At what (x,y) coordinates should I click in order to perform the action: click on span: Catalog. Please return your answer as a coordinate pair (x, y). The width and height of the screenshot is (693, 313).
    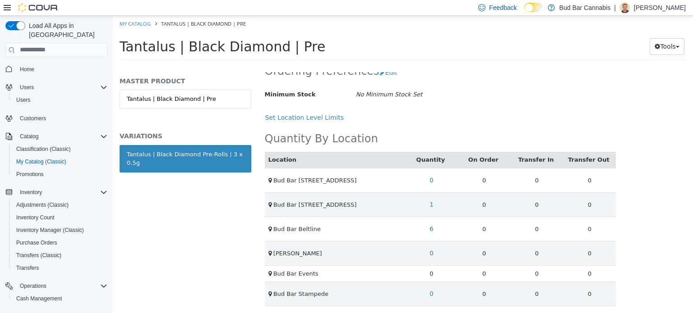
    Looking at the image, I should click on (29, 137).